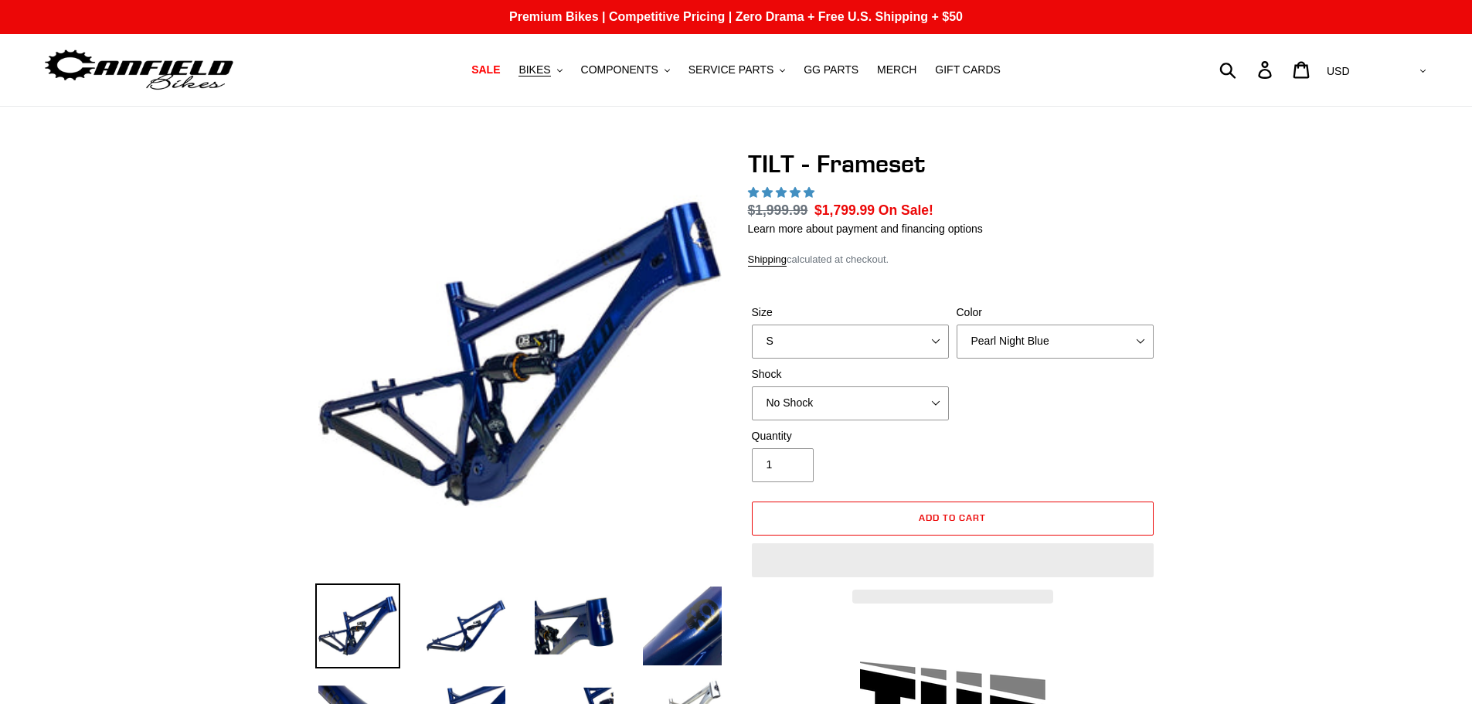 This screenshot has height=704, width=1472. What do you see at coordinates (850, 436) in the screenshot?
I see `label: Quantity` at bounding box center [850, 436].